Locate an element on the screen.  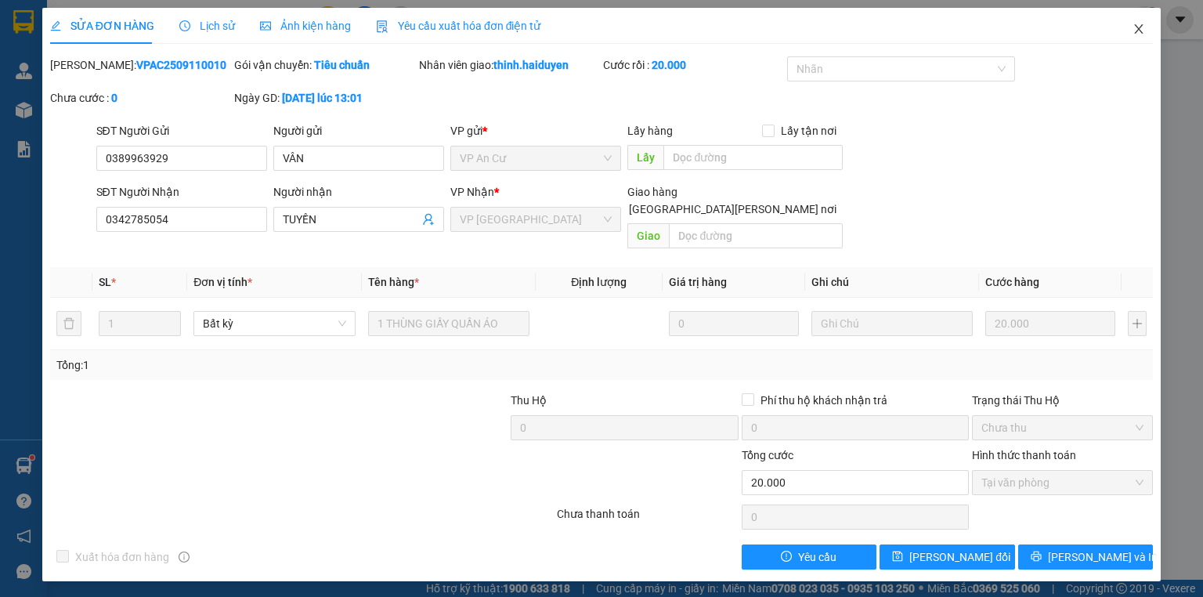
span: Phí thu hộ khách nhận trả is located at coordinates (824, 400).